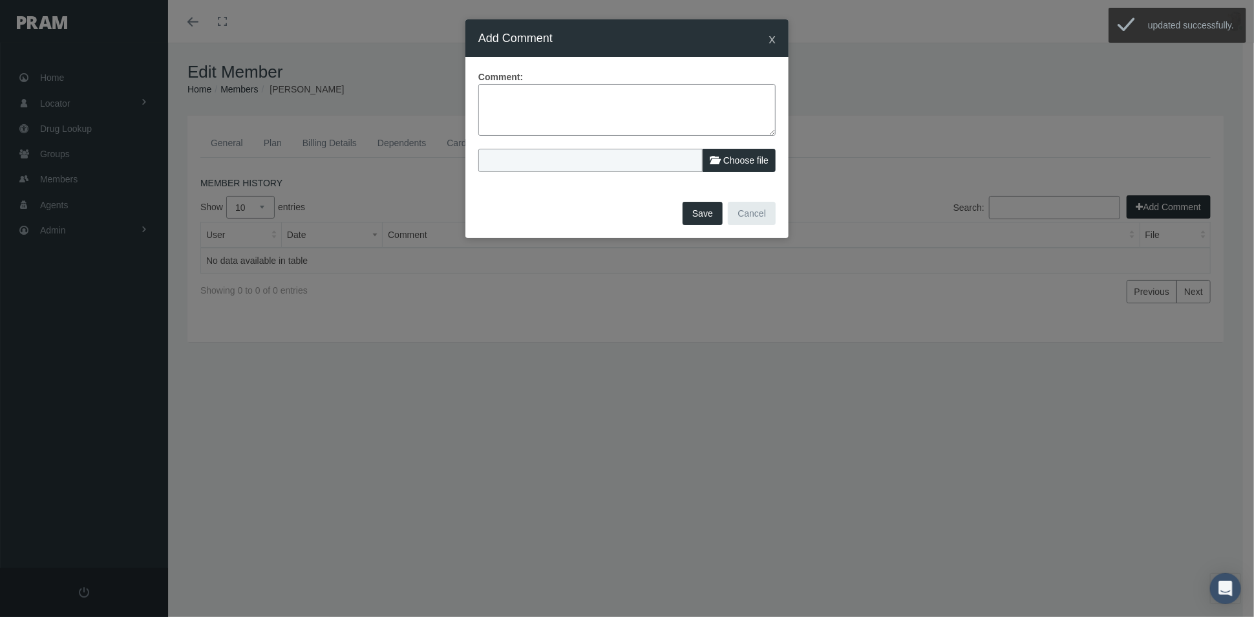 The width and height of the screenshot is (1254, 617). Describe the element at coordinates (746, 160) in the screenshot. I see `span: Choose file` at that location.